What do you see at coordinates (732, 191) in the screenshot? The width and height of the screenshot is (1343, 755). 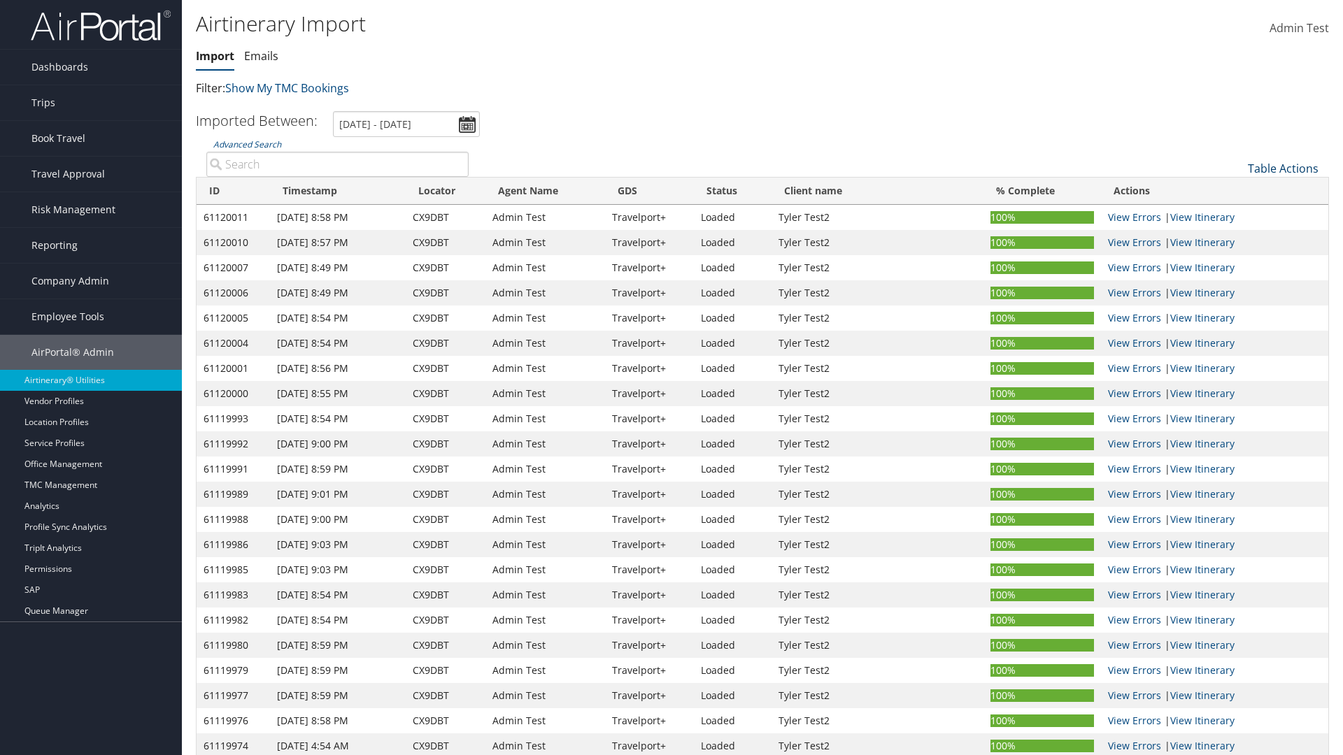 I see `th: Status: activate to sort column ascending` at bounding box center [732, 191].